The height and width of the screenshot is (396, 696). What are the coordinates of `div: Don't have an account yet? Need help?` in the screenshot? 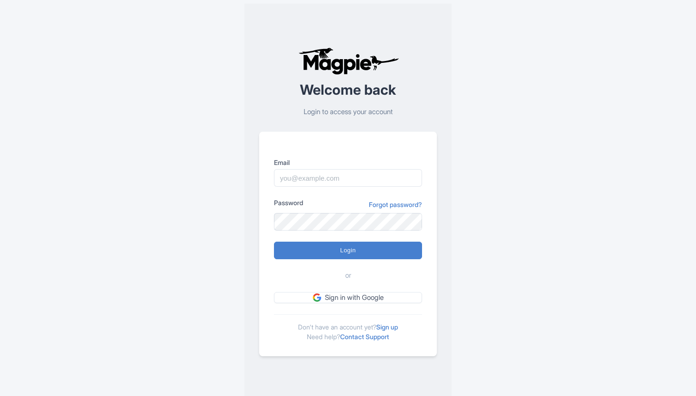 It's located at (348, 328).